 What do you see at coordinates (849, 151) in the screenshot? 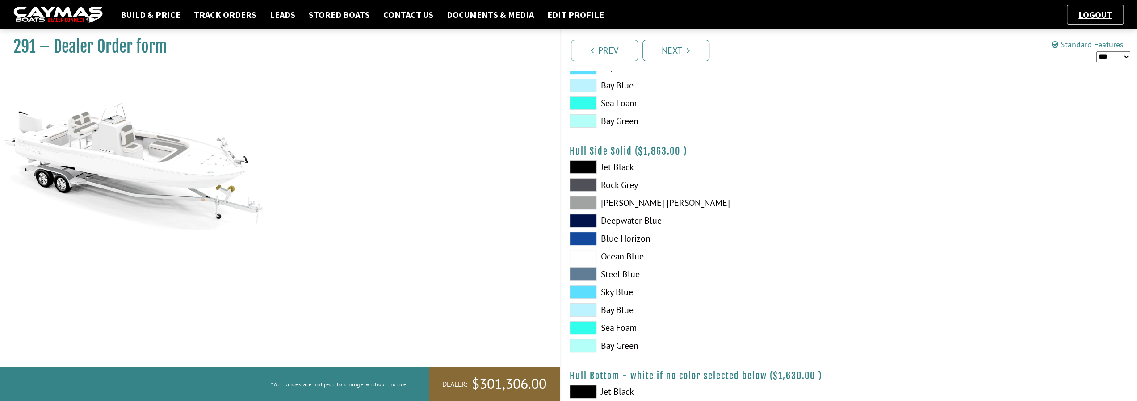
I see `h4: Hull Side Solid ( )` at bounding box center [849, 151].